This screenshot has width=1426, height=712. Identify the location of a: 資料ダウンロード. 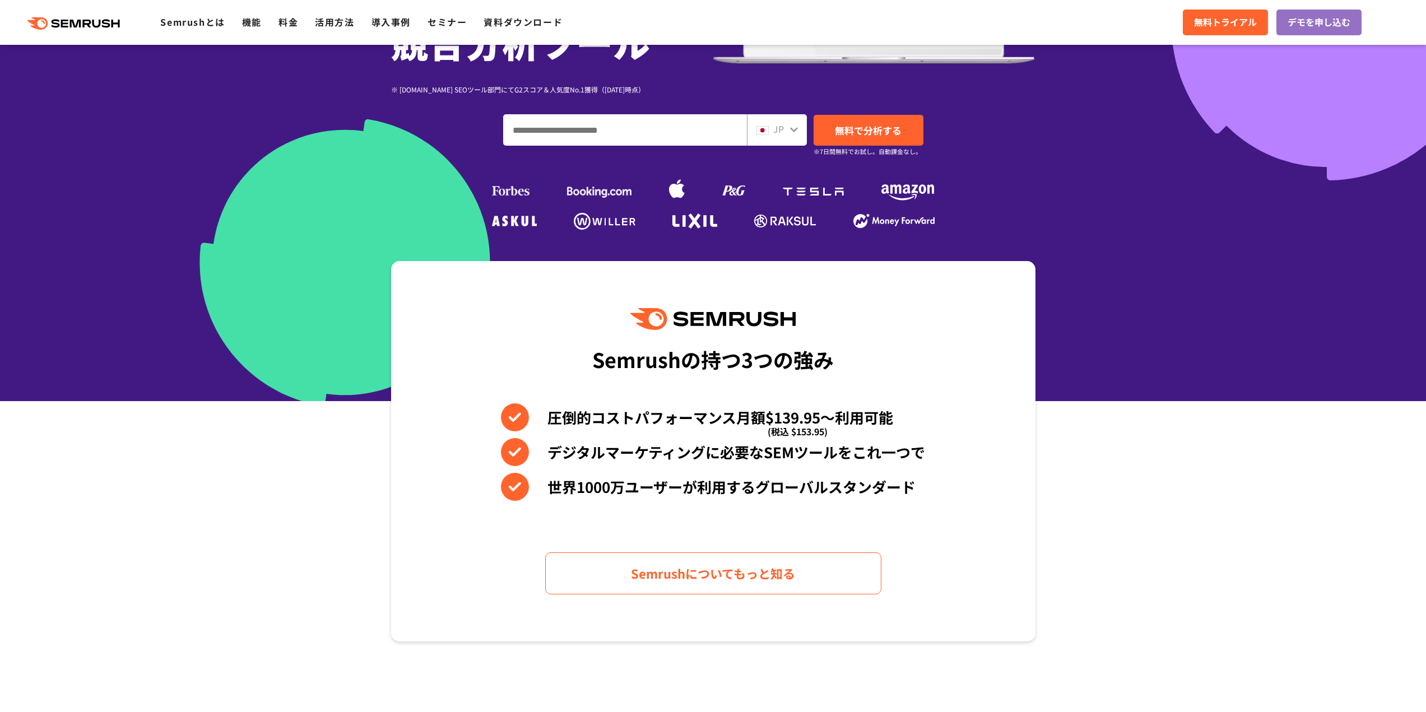
(523, 22).